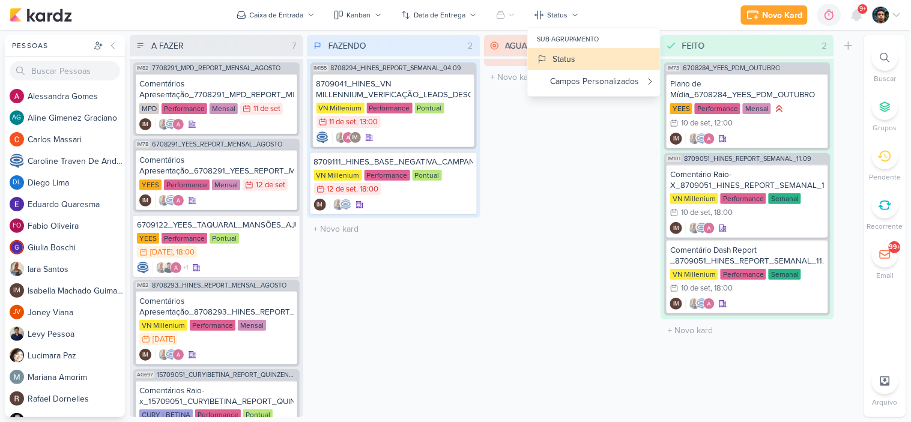 Image resolution: width=911 pixels, height=422 pixels. What do you see at coordinates (732, 68) in the screenshot?
I see `span: 6708284_YEES_PDM_OUTUBRO` at bounding box center [732, 68].